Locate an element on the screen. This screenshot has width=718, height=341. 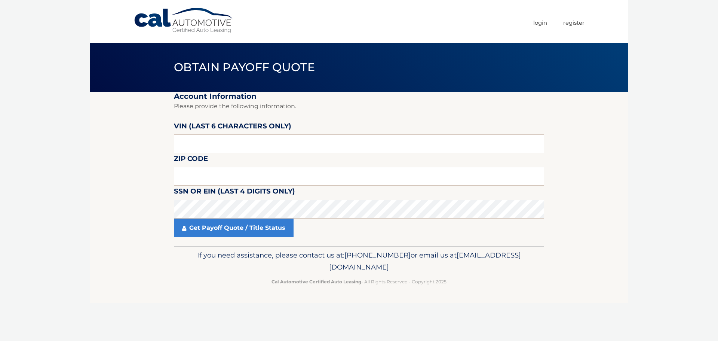
a: Register is located at coordinates (573, 22).